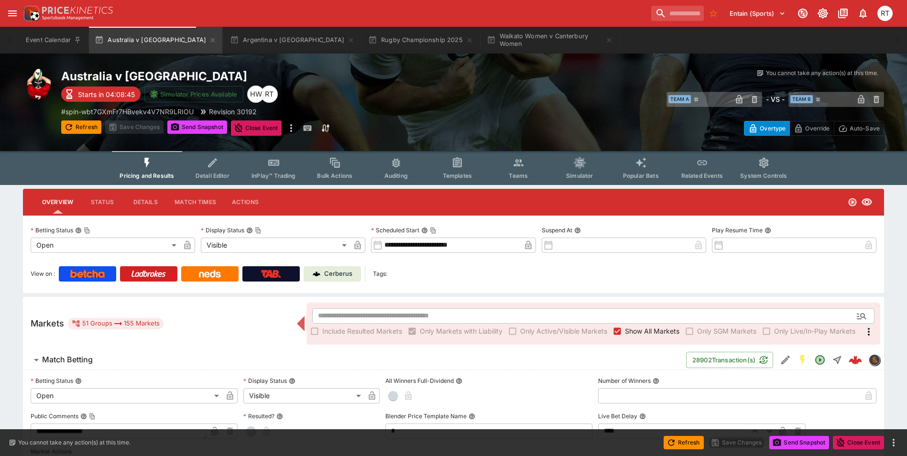 The image size is (907, 456). What do you see at coordinates (274, 176) in the screenshot?
I see `span: InPlay™ Trading` at bounding box center [274, 176].